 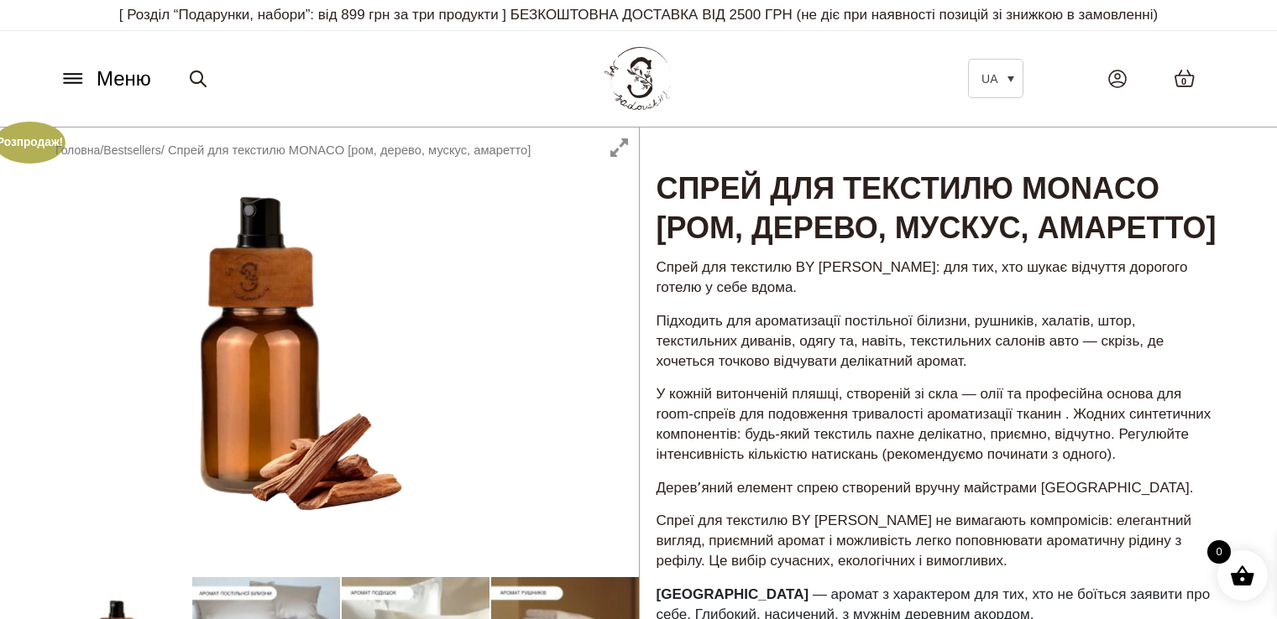 I want to click on h1: Спрей для текстилю MONACO [ром, дерево, мускус, амаретто], so click(x=938, y=189).